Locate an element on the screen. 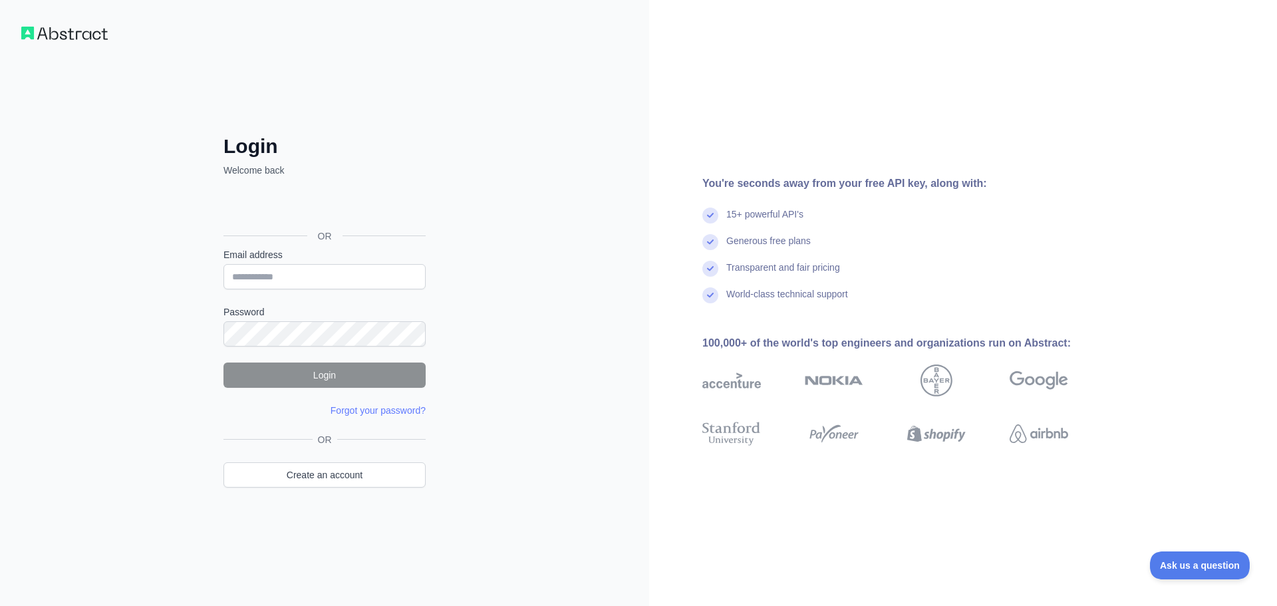 This screenshot has height=606, width=1277. div: Transparent and fair pricing is located at coordinates (783, 274).